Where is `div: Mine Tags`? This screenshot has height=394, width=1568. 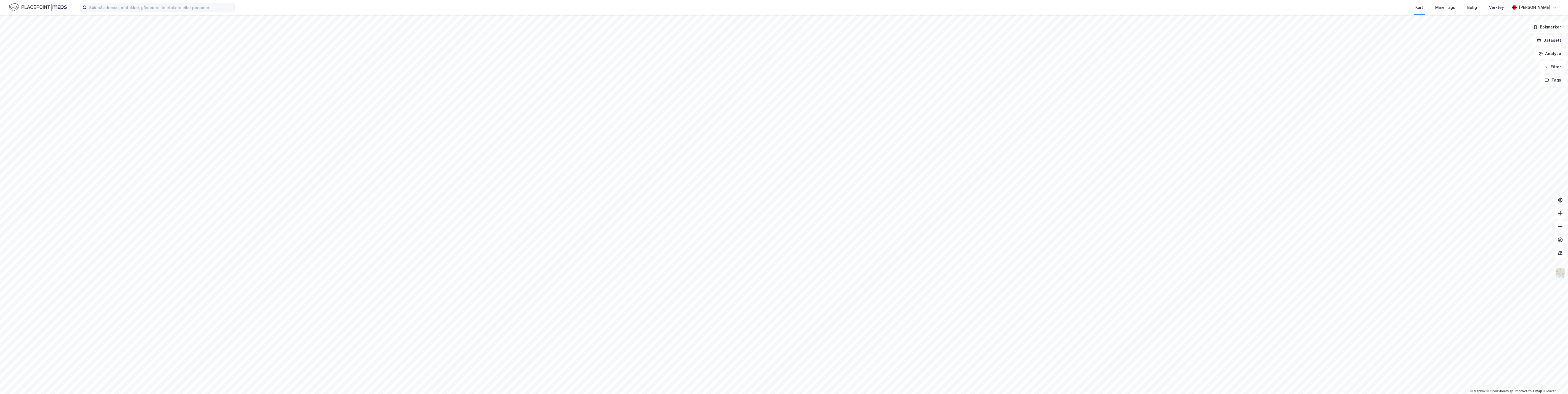
div: Mine Tags is located at coordinates (1445, 7).